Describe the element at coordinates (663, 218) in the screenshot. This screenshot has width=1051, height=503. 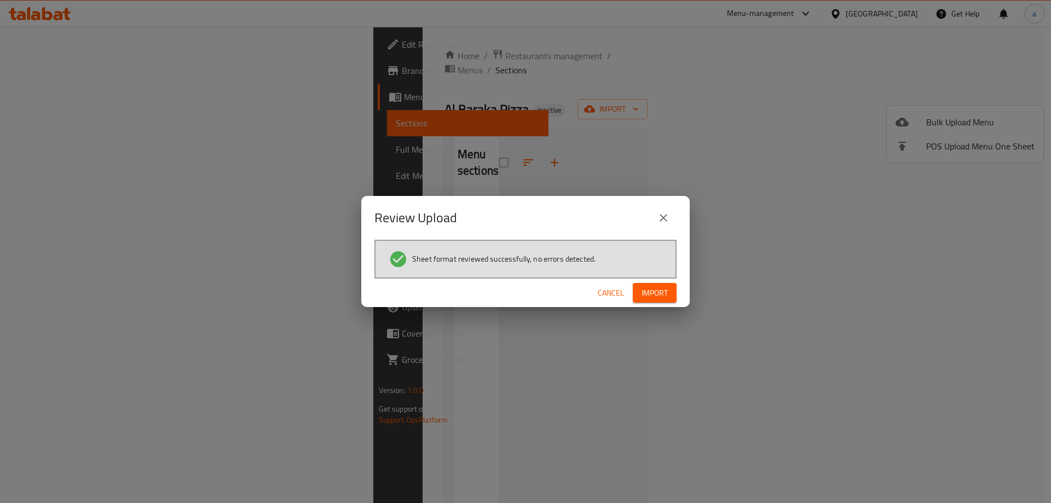
I see `button: close` at that location.